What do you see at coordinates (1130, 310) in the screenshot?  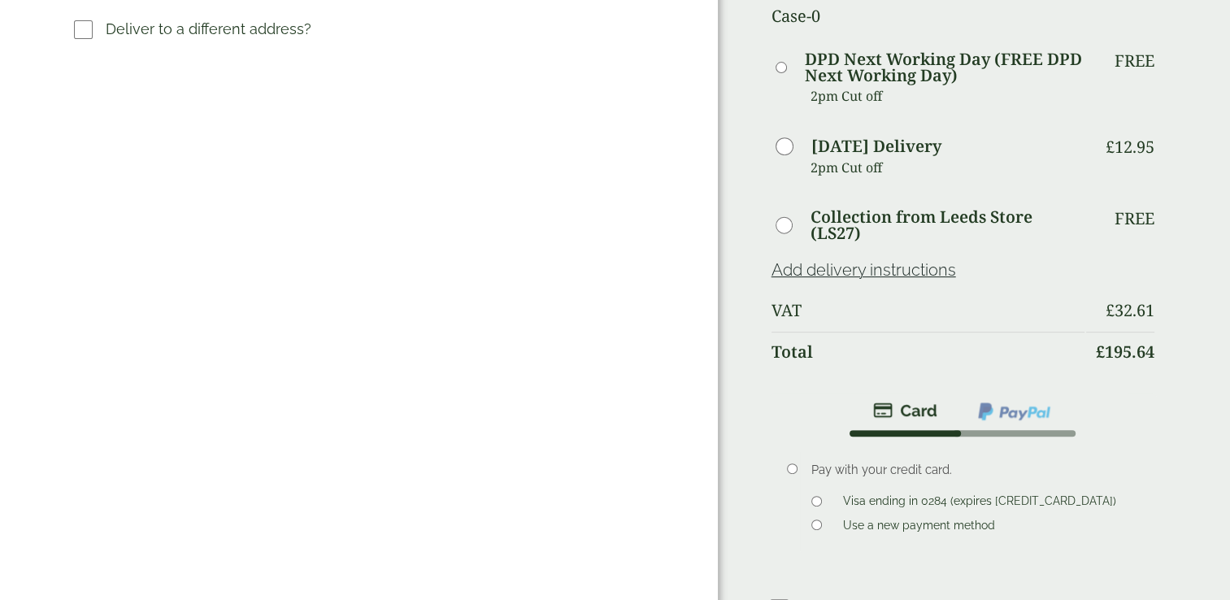 I see `bdi: 32.61` at bounding box center [1130, 310].